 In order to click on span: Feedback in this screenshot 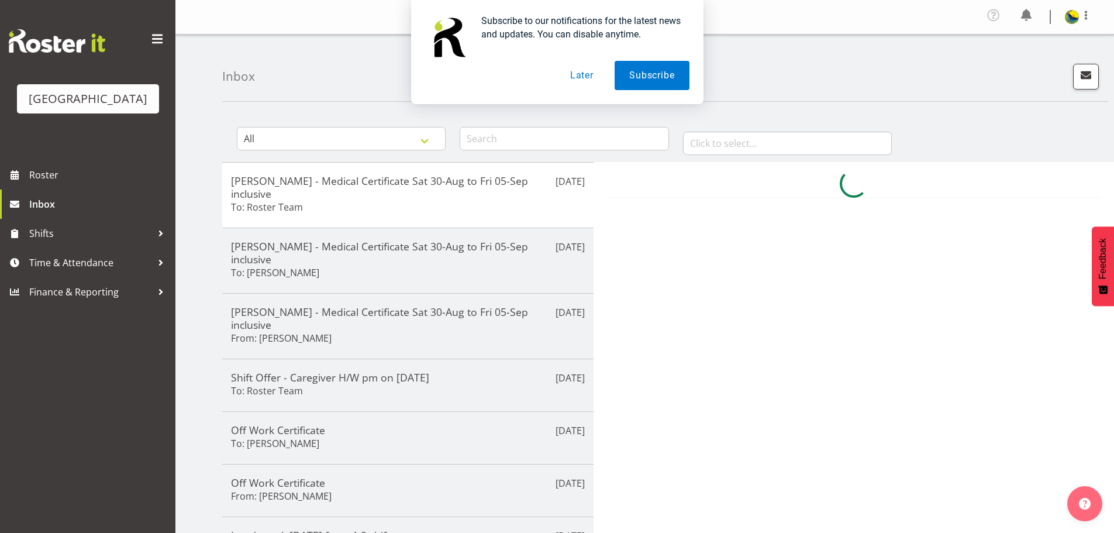, I will do `click(1103, 258)`.